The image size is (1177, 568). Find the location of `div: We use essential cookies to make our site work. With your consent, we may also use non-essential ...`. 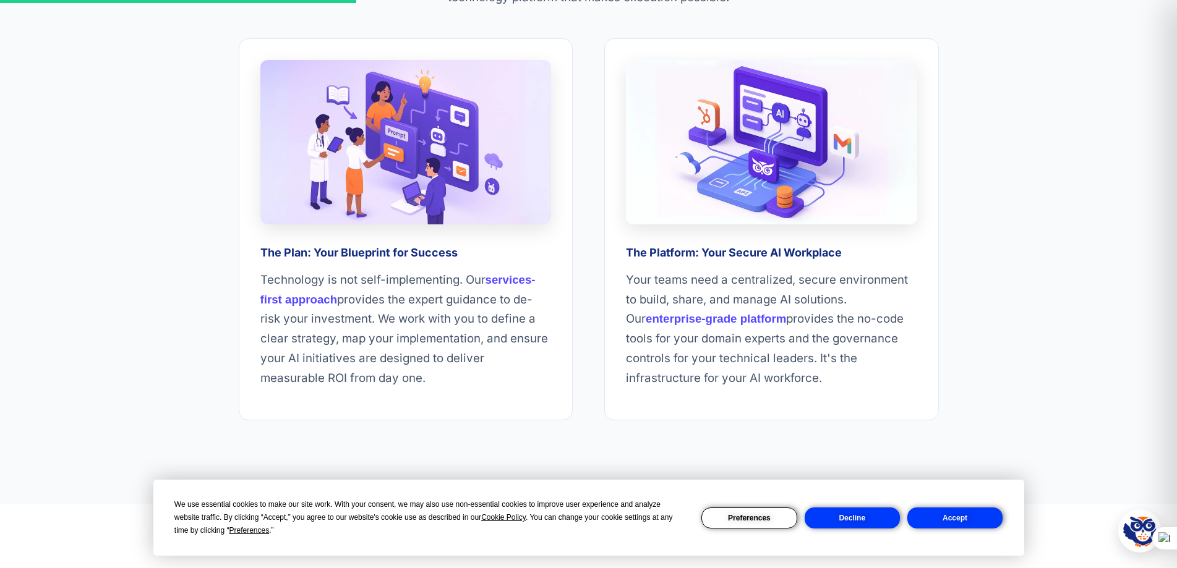

div: We use essential cookies to make our site work. With your consent, we may also use non-essential ... is located at coordinates (430, 518).